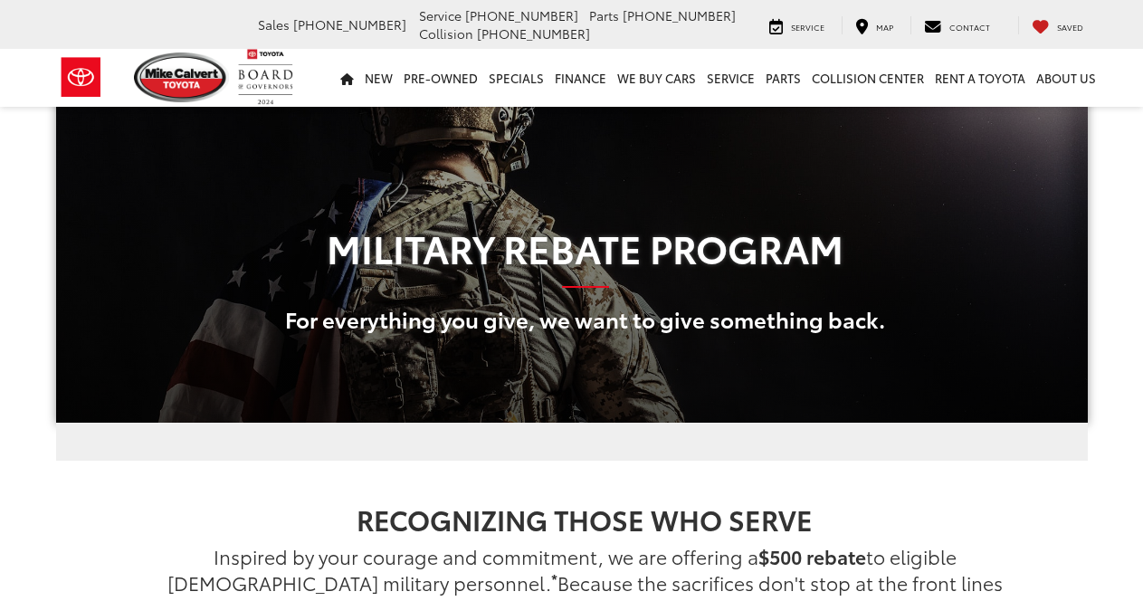 The image size is (1143, 601). I want to click on a: Map, so click(874, 25).